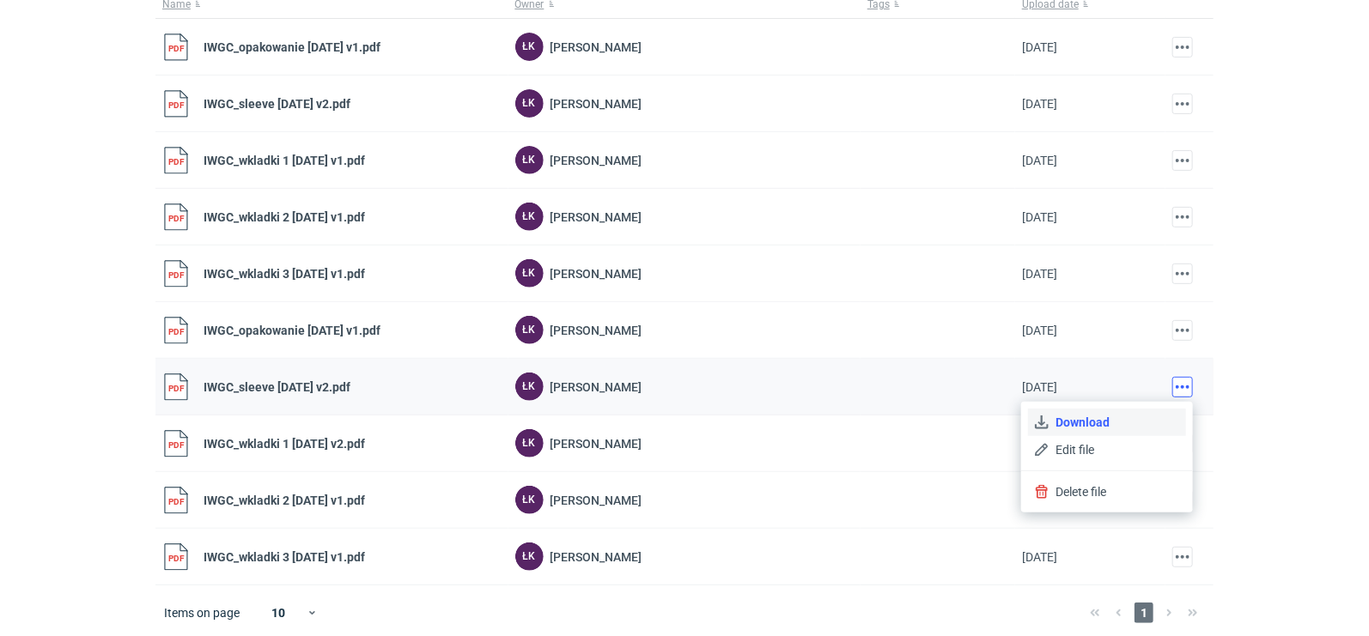 The width and height of the screenshot is (1369, 636). I want to click on div: IWGC_wkladki 1 2025-09-05 v2.pdf, so click(264, 444).